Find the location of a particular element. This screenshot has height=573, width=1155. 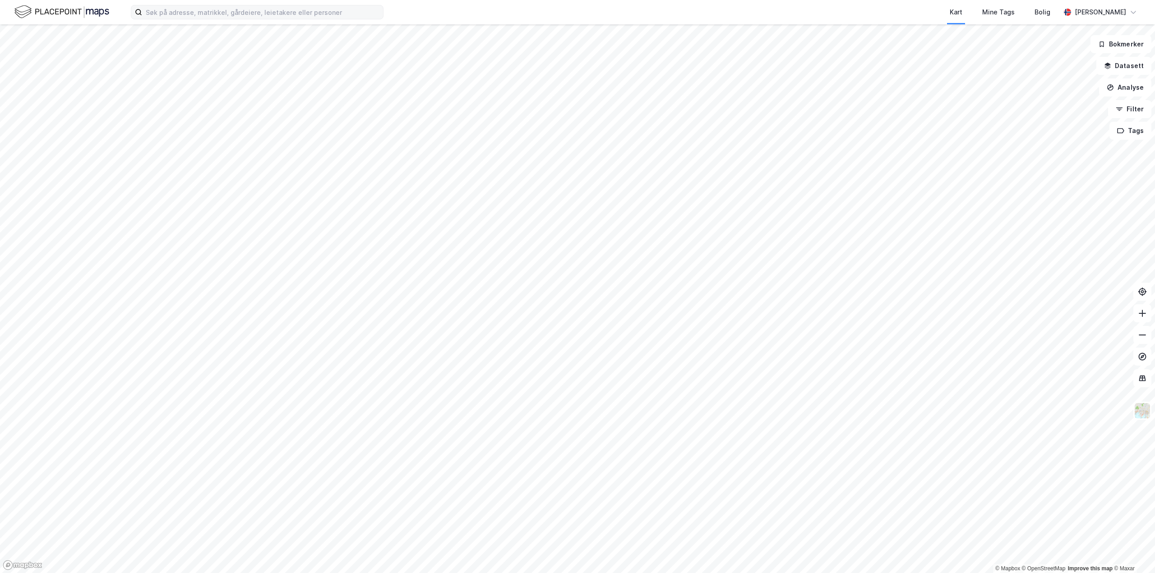

div: Kart is located at coordinates (956, 12).